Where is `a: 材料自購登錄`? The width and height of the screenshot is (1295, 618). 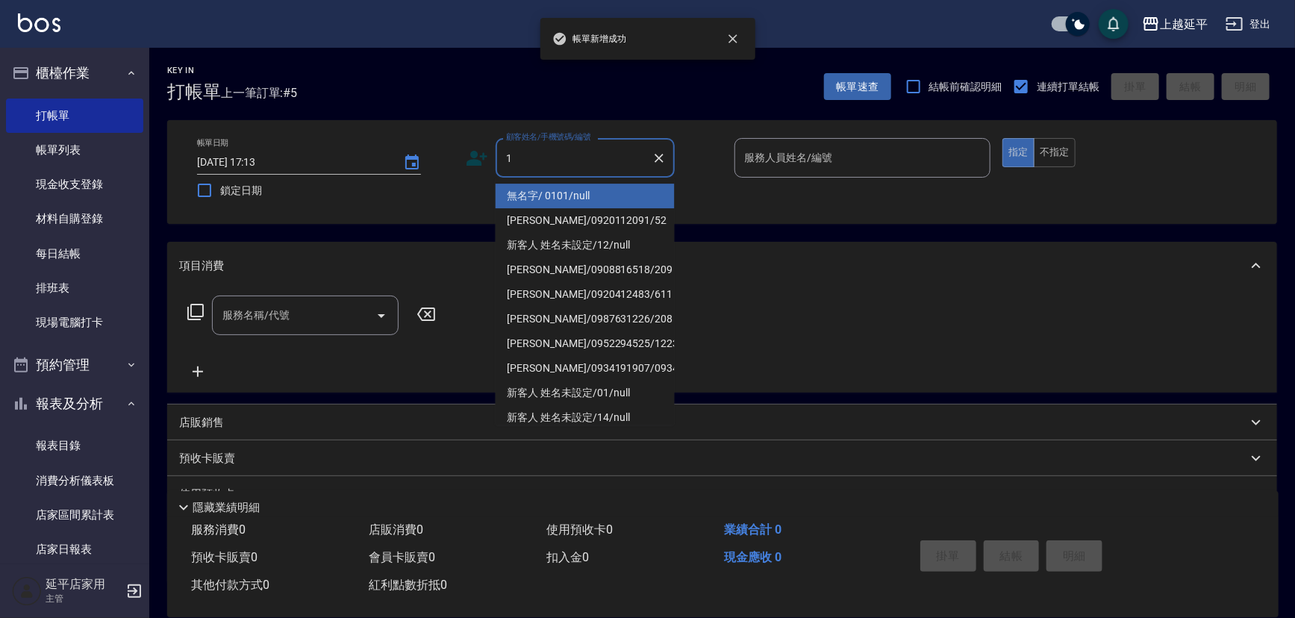 a: 材料自購登錄 is located at coordinates (75, 219).